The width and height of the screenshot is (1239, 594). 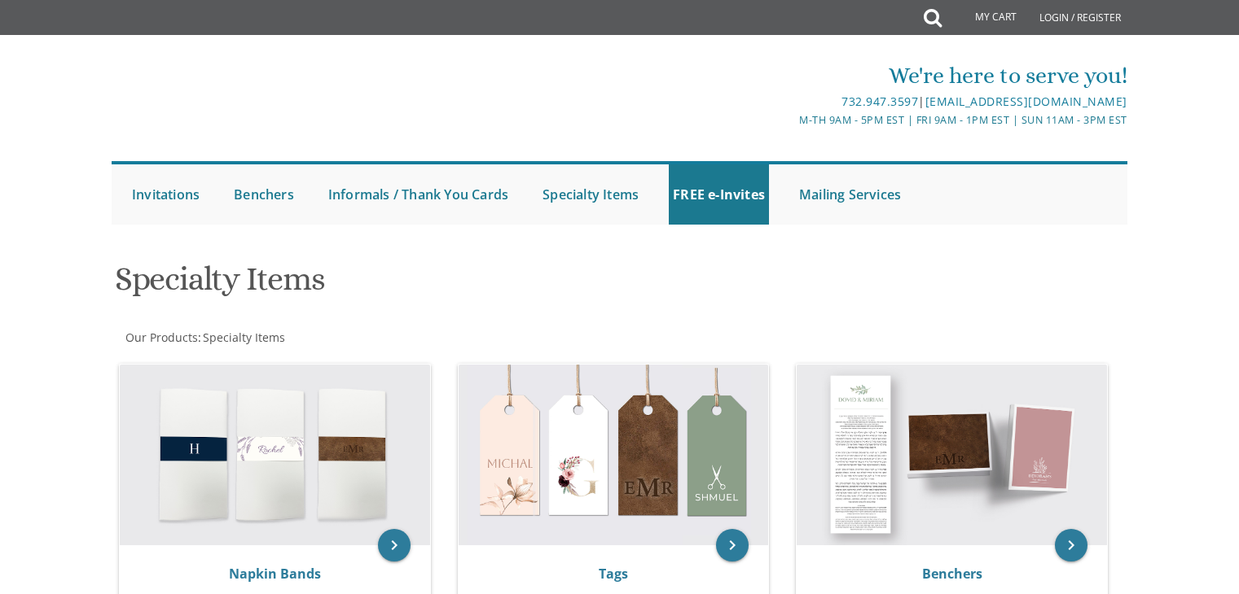 I want to click on a: Our Products, so click(x=160, y=337).